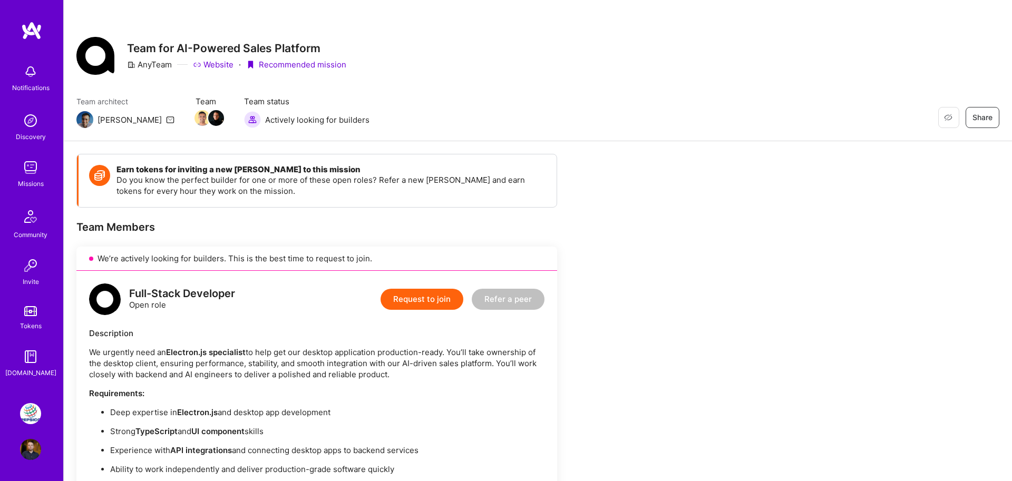 The width and height of the screenshot is (1012, 481). What do you see at coordinates (100, 176) in the screenshot?
I see `img: Token icon` at bounding box center [100, 176].